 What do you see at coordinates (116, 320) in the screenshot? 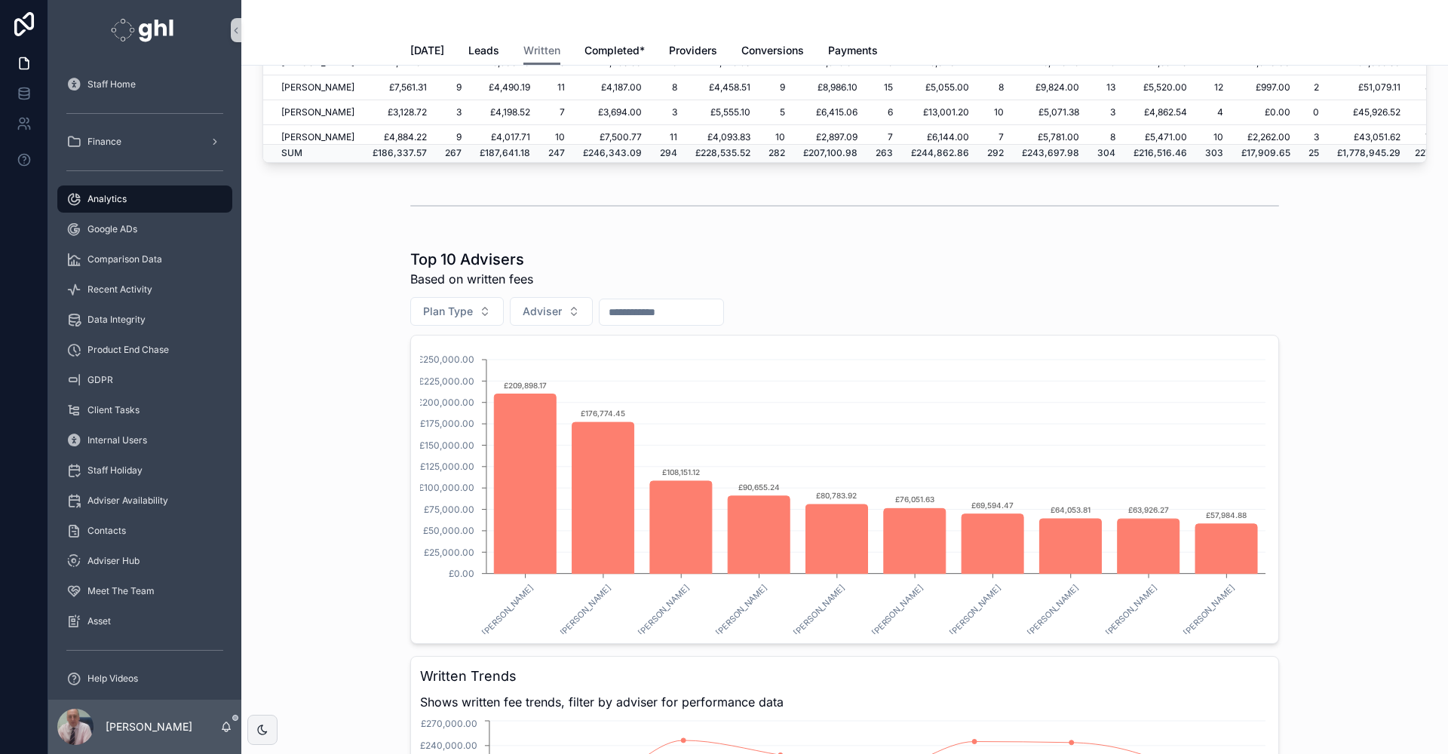
I see `span: Data Integrity` at bounding box center [116, 320].